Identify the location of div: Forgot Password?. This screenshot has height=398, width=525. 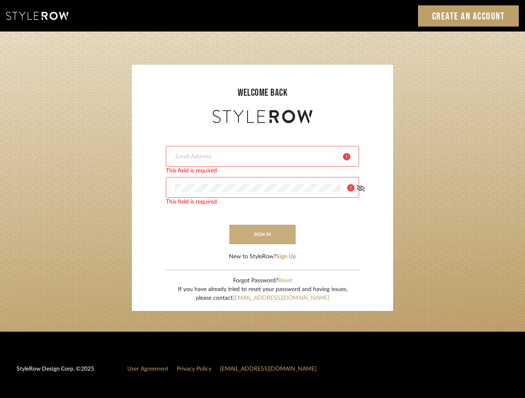
(263, 281).